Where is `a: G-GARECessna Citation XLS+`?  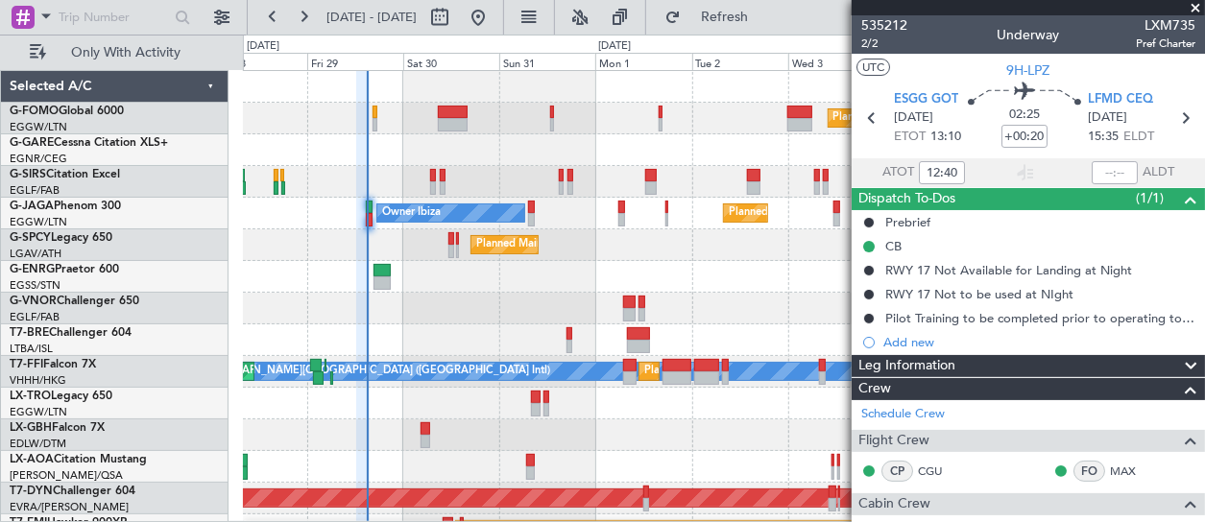
a: G-GARECessna Citation XLS+ is located at coordinates (88, 143).